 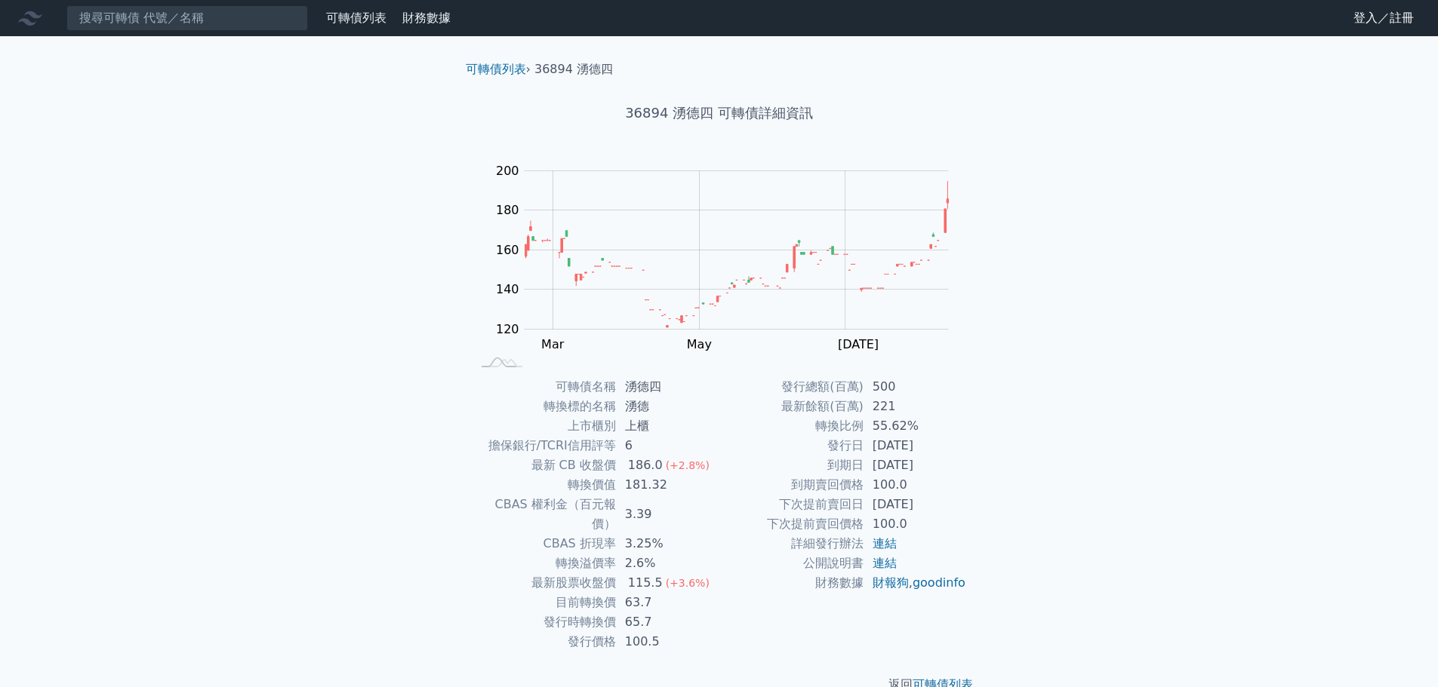 What do you see at coordinates (719, 113) in the screenshot?
I see `h1: 36894 湧德四 可轉債詳細資訊` at bounding box center [719, 113].